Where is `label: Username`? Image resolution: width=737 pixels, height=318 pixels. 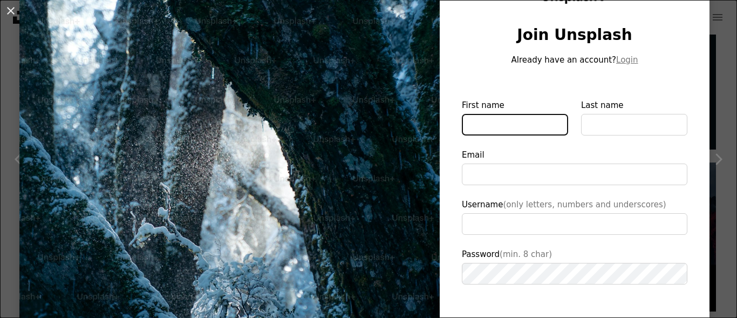
label: Username is located at coordinates (575, 216).